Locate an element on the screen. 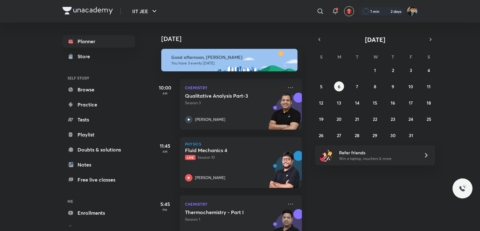  span: Live is located at coordinates (190, 157).